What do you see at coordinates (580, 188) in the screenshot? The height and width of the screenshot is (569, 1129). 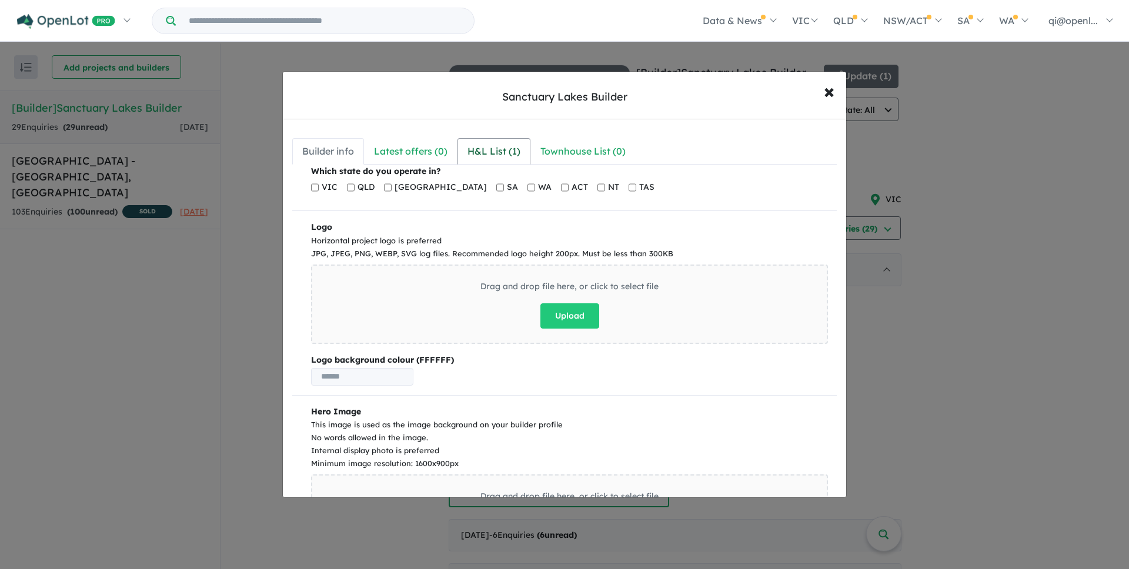 I see `span: ACT` at bounding box center [580, 188].